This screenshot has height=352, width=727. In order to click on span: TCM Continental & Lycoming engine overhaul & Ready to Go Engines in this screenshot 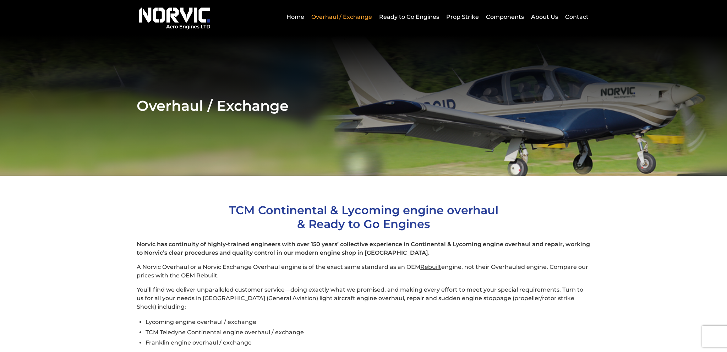, I will do `click(363, 217)`.